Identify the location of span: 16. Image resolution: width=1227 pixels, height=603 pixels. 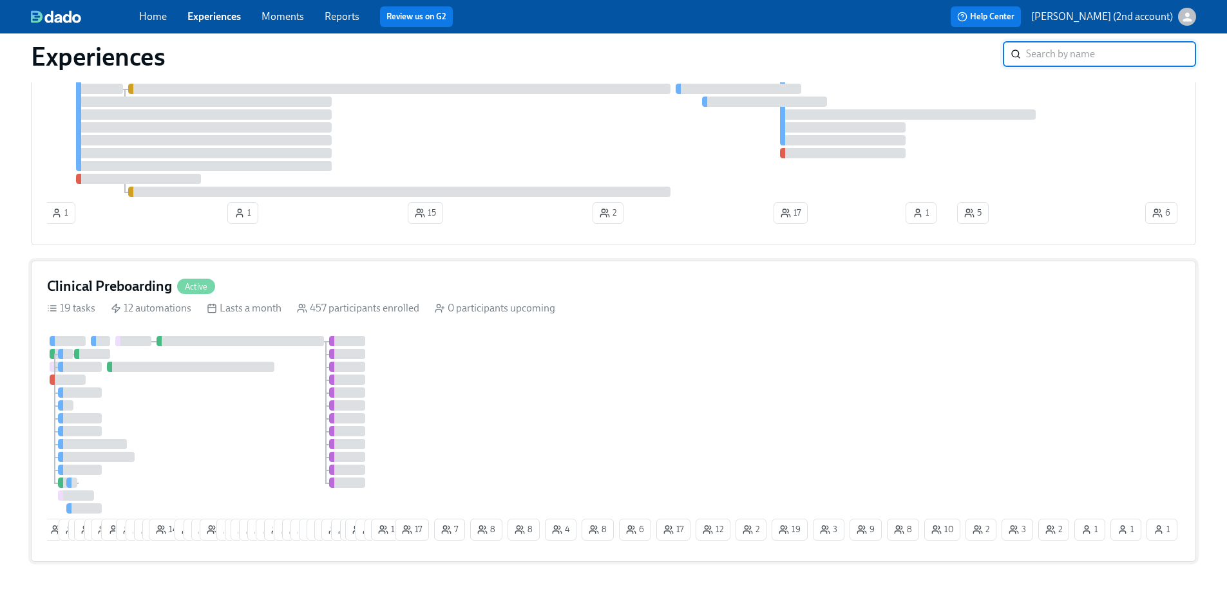
(92, 530).